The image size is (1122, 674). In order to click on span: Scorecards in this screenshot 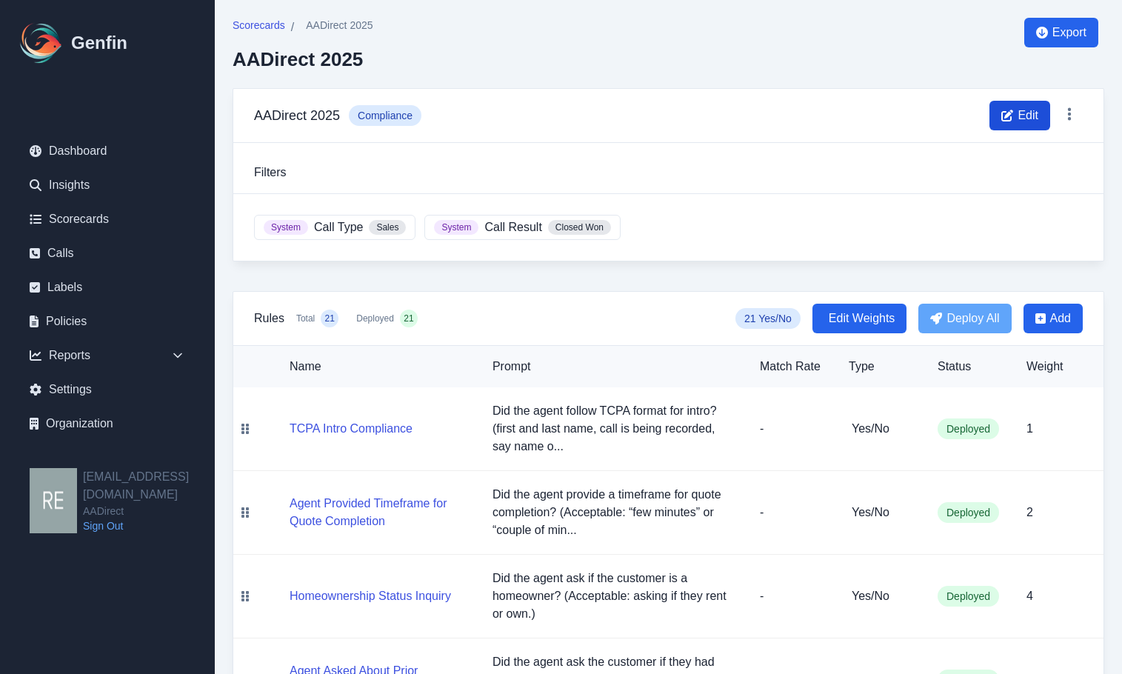, I will do `click(258, 25)`.